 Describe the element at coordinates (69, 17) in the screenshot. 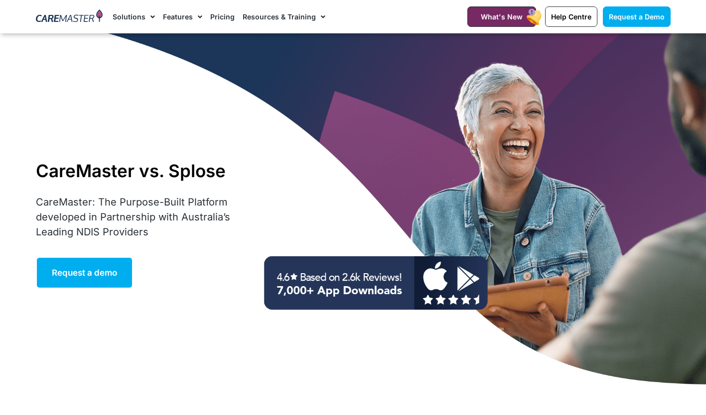

I see `img: CareMaster Logo` at that location.